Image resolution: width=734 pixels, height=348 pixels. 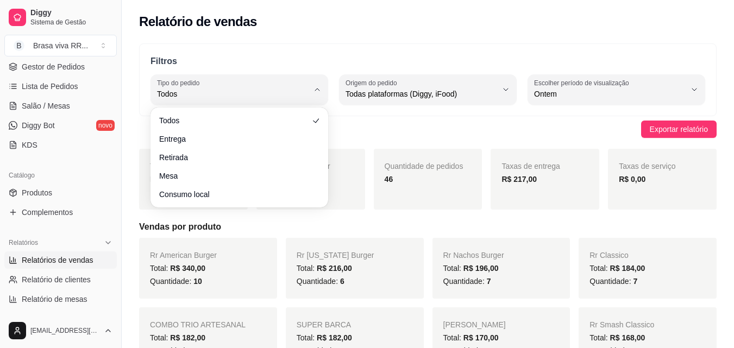 What do you see at coordinates (234, 139) in the screenshot?
I see `span: Entrega` at bounding box center [234, 139].